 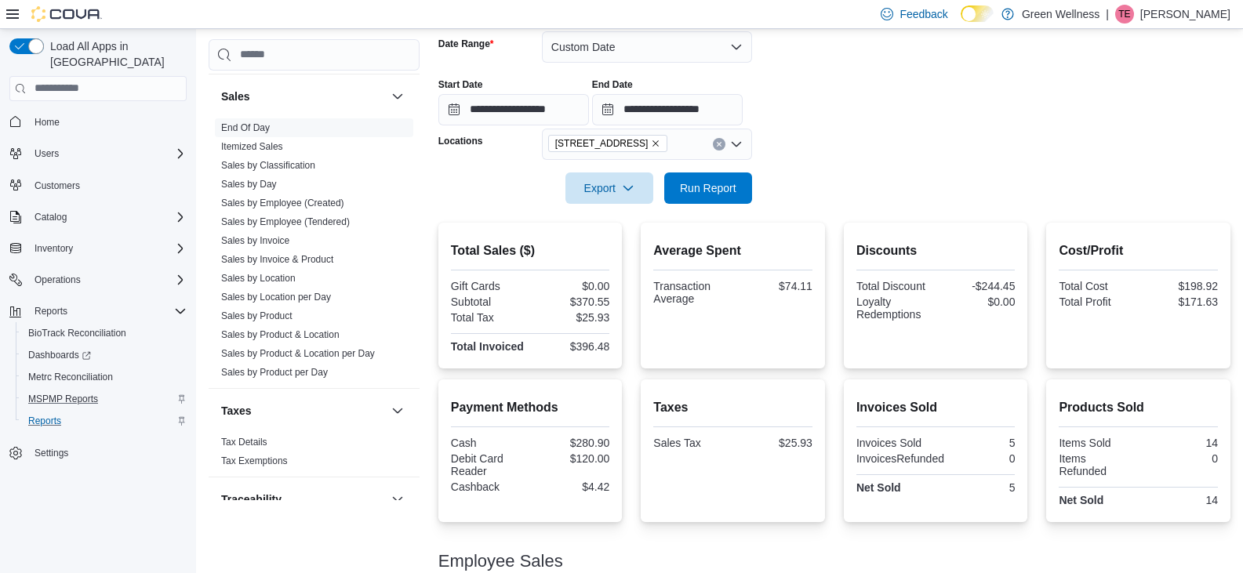 What do you see at coordinates (774, 443) in the screenshot?
I see `div: $25.93` at bounding box center [774, 443].